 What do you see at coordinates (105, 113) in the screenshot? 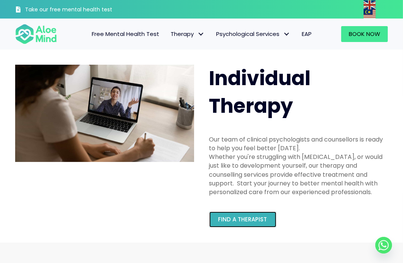
I see `img: Therapy online individual` at bounding box center [105, 113].